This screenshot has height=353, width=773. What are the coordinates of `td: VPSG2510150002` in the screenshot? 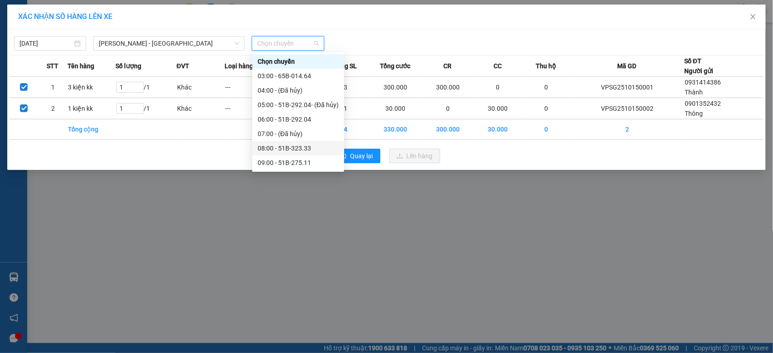 It's located at (627, 109).